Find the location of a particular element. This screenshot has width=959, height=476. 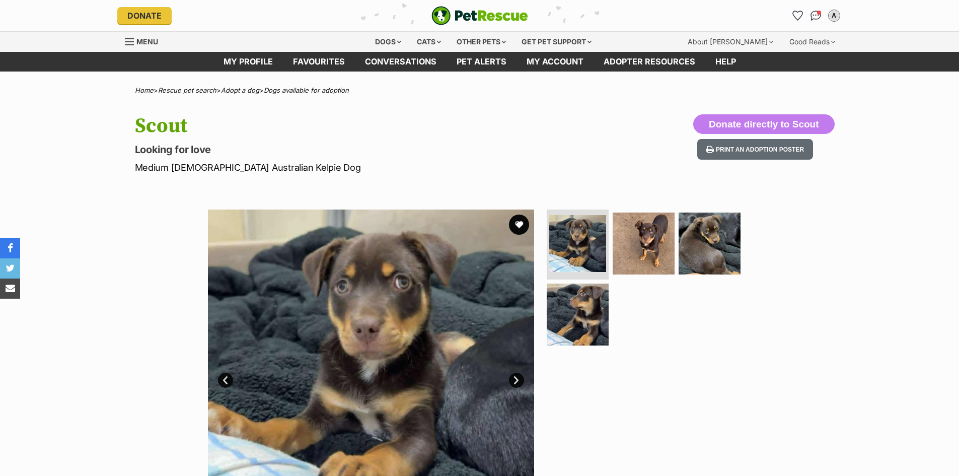

div: Cats is located at coordinates (429, 42).